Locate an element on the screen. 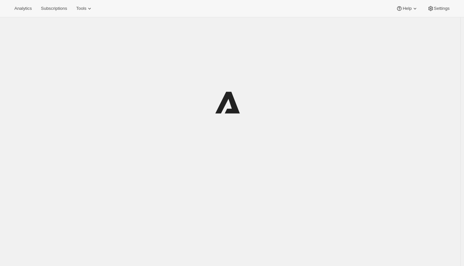 The height and width of the screenshot is (266, 464). span: Tools is located at coordinates (81, 8).